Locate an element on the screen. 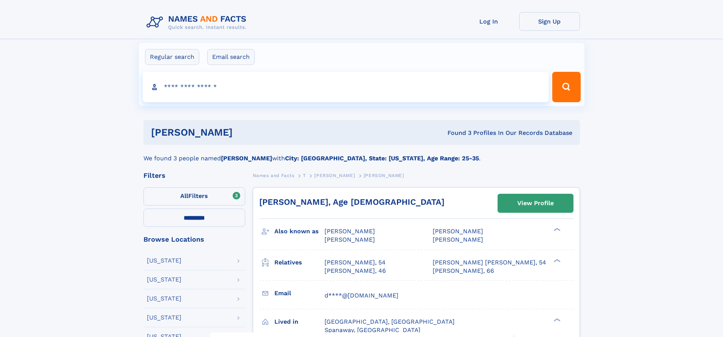 Image resolution: width=723 pixels, height=337 pixels. div: Filters is located at coordinates (194, 175).